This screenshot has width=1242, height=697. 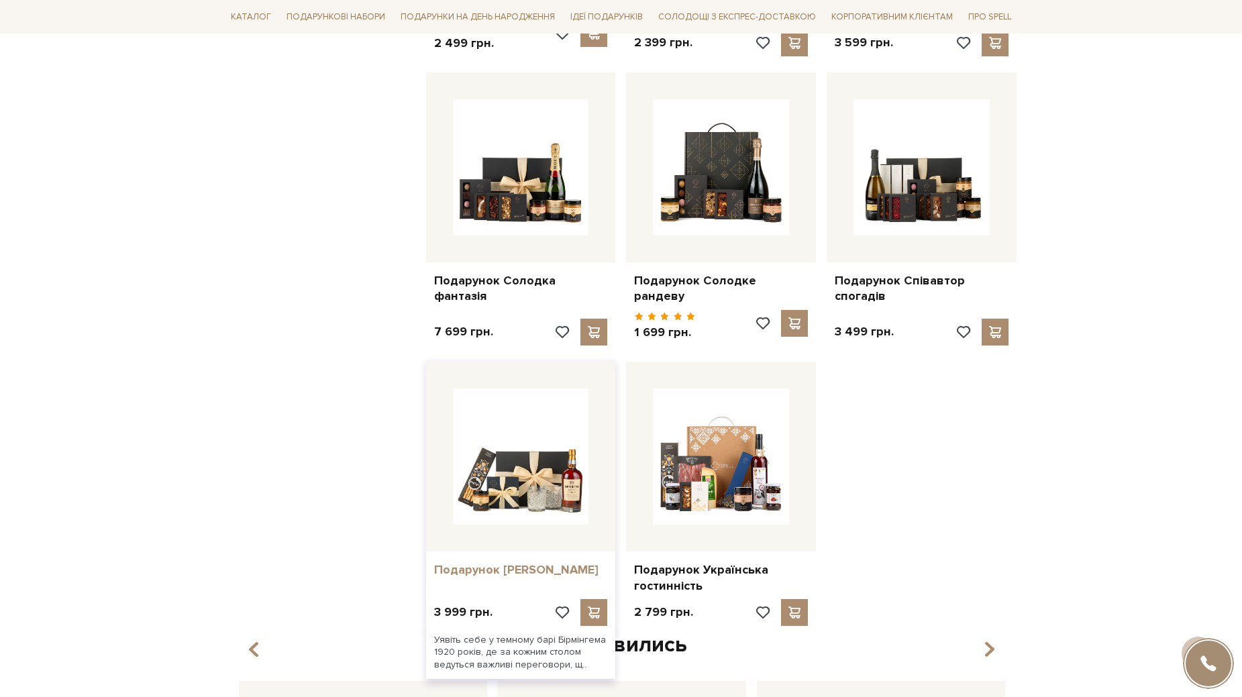 I want to click on p: 2 799 грн., so click(x=664, y=612).